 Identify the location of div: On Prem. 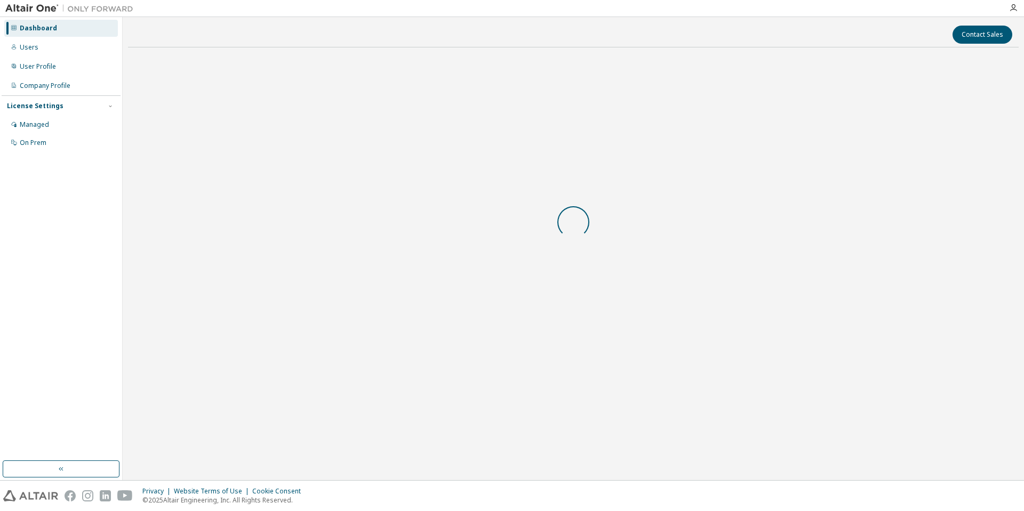
(33, 143).